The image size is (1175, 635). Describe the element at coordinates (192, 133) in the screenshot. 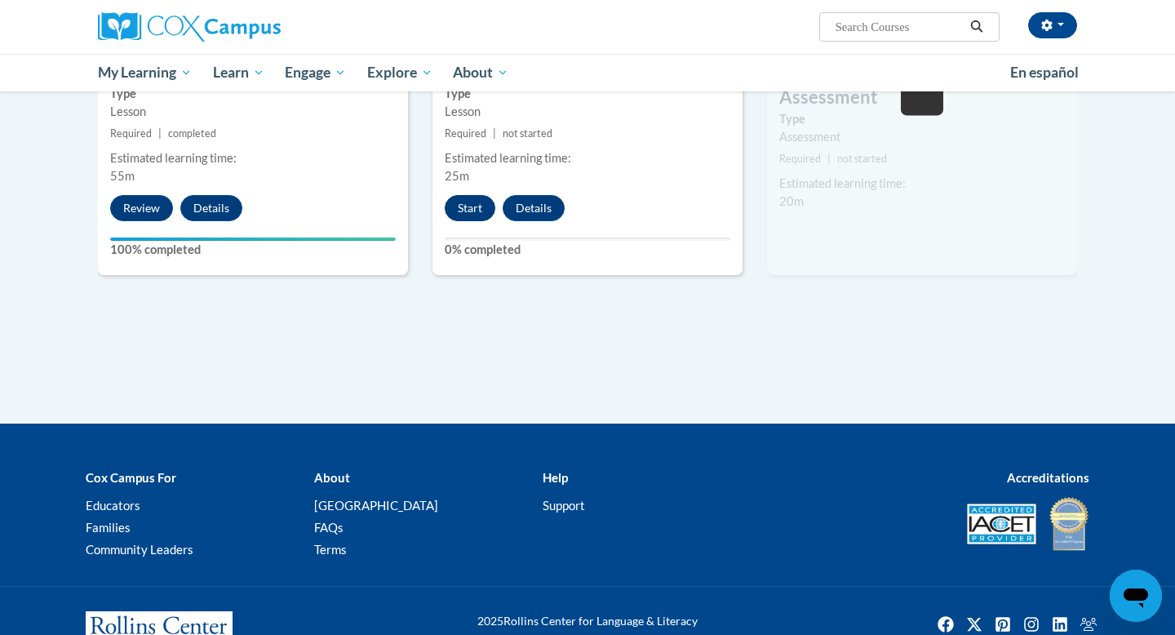

I see `span: completed` at that location.